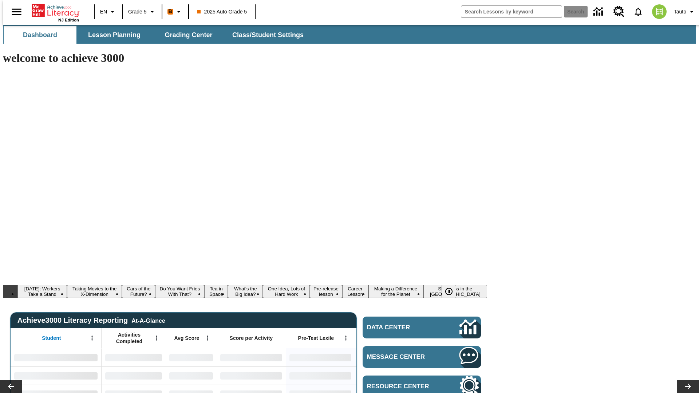  What do you see at coordinates (449, 292) in the screenshot?
I see `button: Pause` at bounding box center [449, 292].